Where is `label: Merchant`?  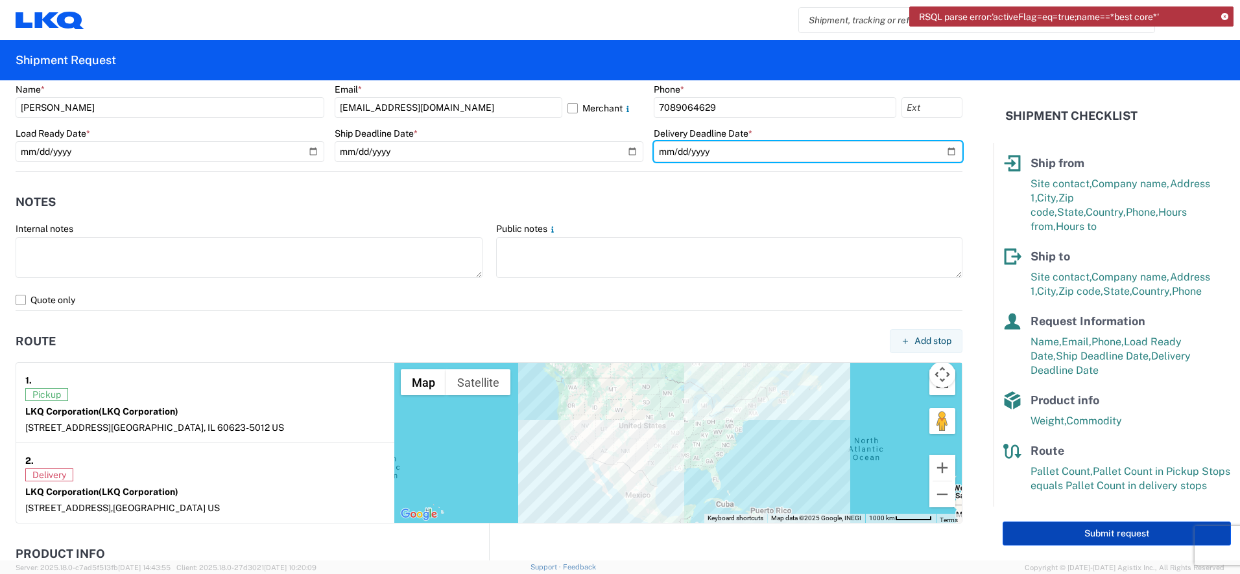 label: Merchant is located at coordinates (605, 108).